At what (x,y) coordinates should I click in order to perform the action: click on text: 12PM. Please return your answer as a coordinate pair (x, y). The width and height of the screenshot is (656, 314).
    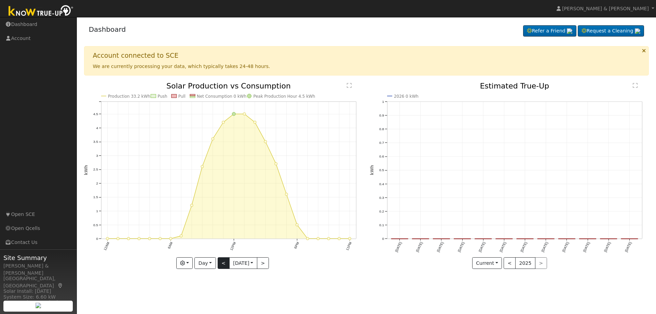
    Looking at the image, I should click on (233, 246).